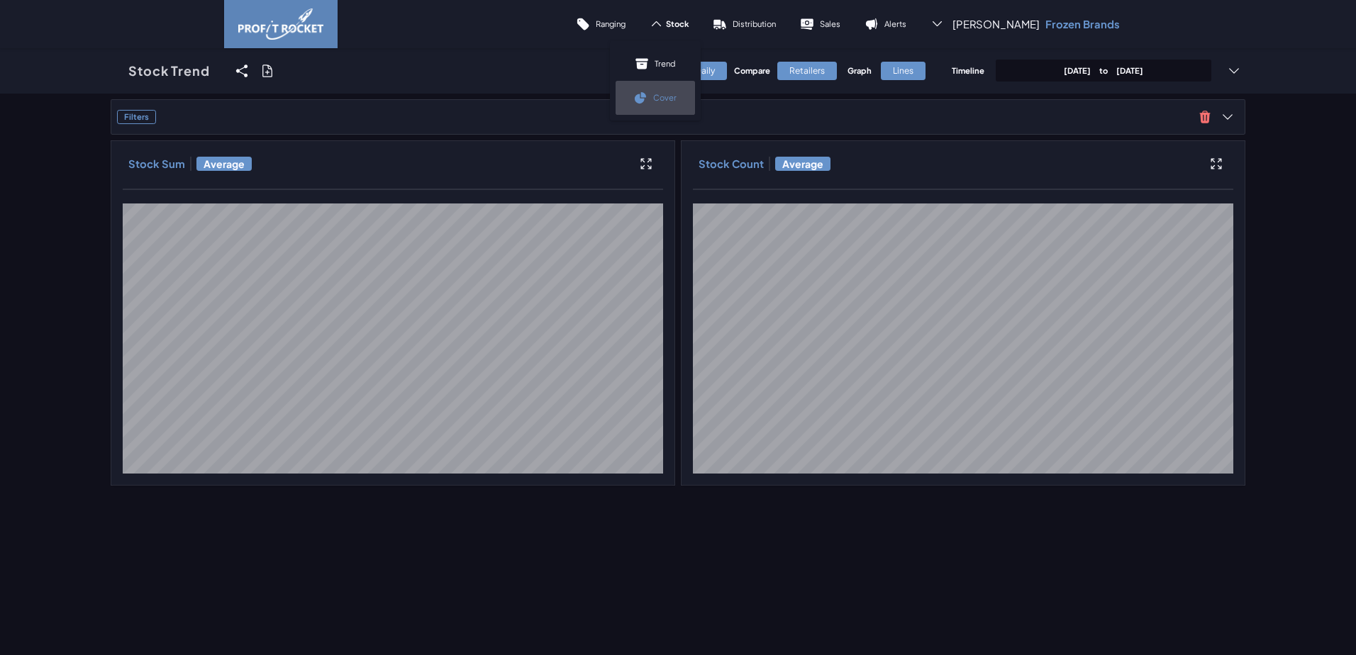 This screenshot has width=1356, height=655. I want to click on a: Sales, so click(820, 24).